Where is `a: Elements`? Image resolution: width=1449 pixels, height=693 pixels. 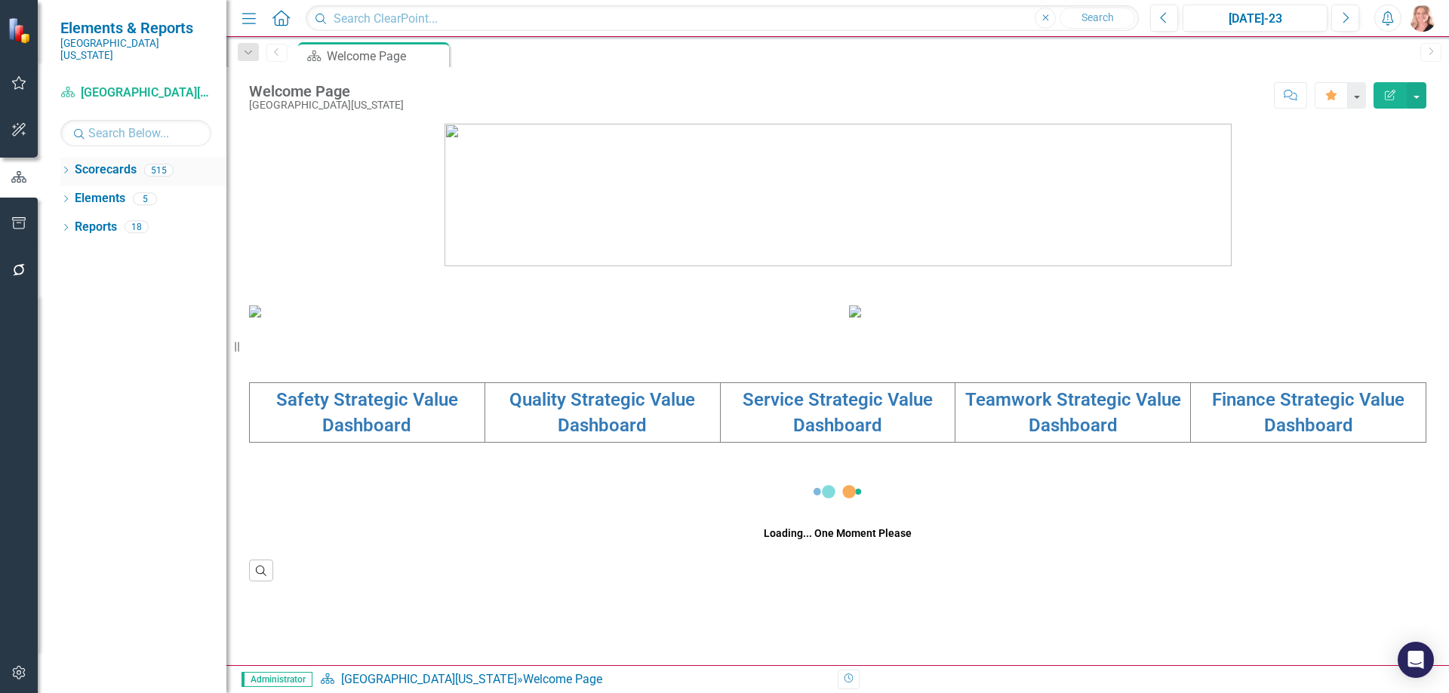 a: Elements is located at coordinates (100, 198).